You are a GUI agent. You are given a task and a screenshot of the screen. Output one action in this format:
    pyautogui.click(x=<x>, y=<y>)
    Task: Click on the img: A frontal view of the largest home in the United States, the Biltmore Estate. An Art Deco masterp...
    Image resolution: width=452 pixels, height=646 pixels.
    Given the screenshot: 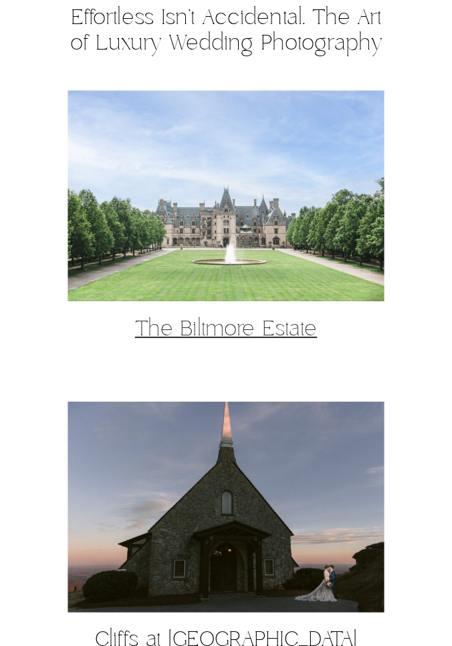 What is the action you would take?
    pyautogui.click(x=226, y=195)
    